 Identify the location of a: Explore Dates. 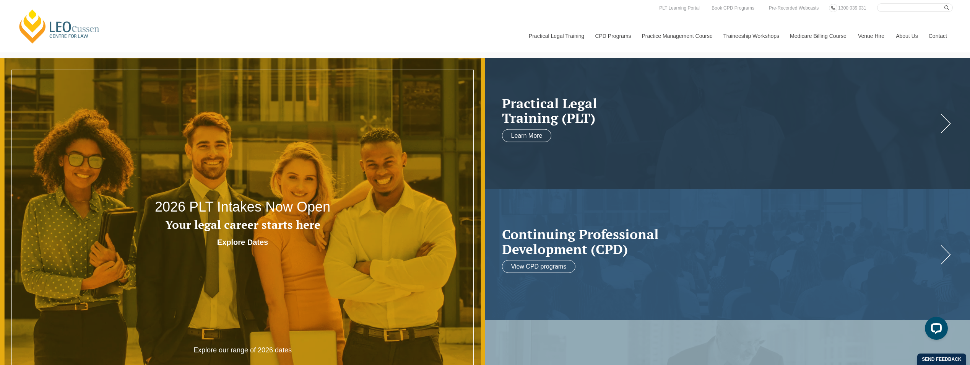
(242, 242).